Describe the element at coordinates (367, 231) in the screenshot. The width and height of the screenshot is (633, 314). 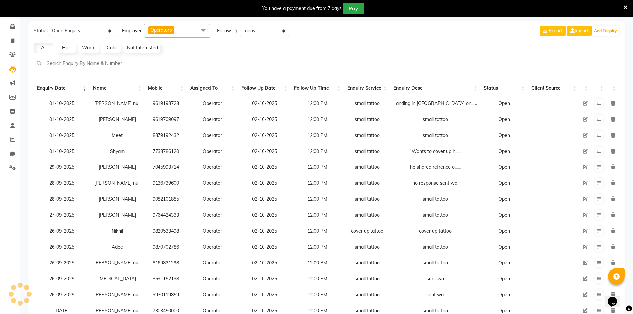
I see `td: cover up tattoo` at that location.